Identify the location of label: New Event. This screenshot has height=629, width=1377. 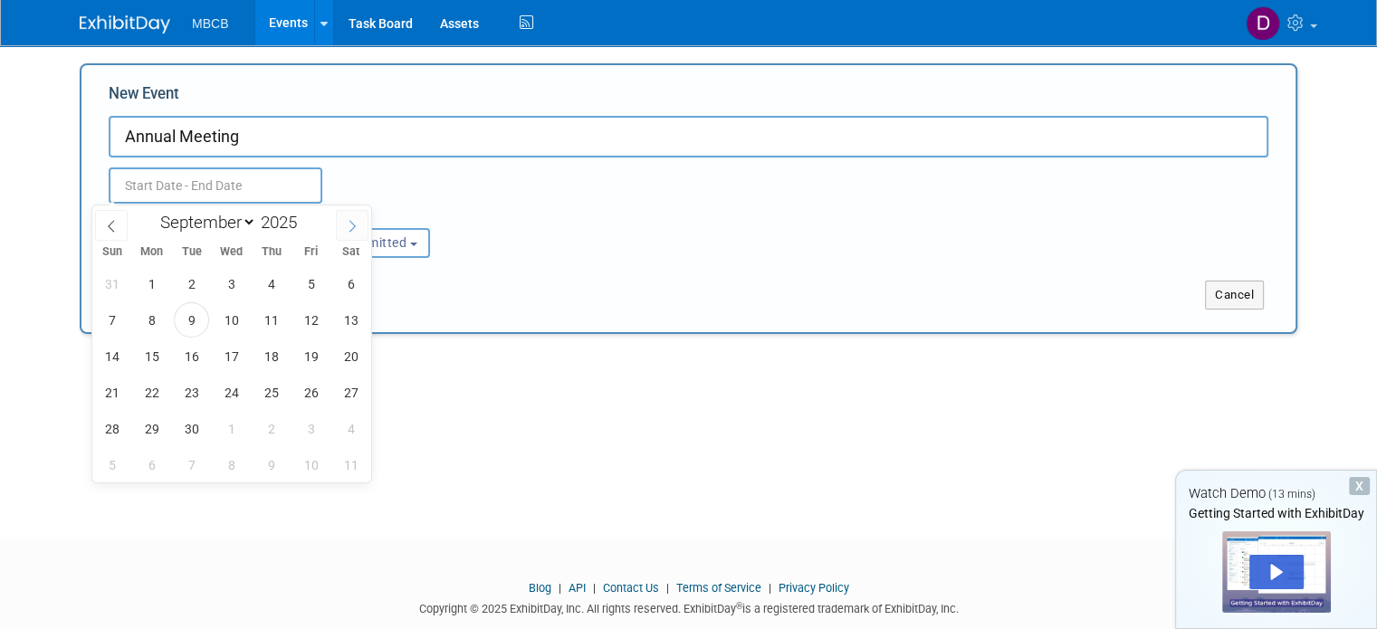
(144, 97).